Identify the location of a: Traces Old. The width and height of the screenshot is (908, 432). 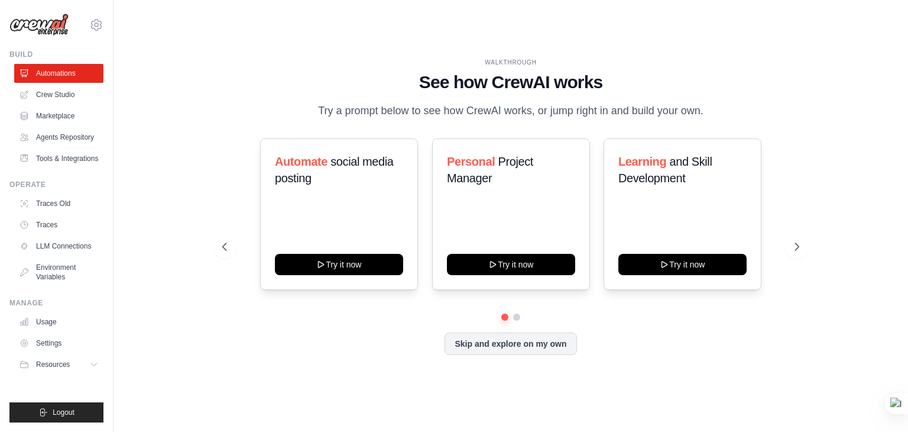
(59, 203).